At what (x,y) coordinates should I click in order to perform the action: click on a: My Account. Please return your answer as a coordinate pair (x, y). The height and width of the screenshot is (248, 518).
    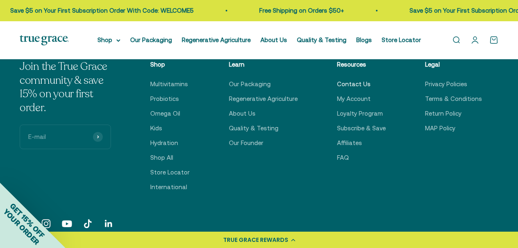
    Looking at the image, I should click on (354, 99).